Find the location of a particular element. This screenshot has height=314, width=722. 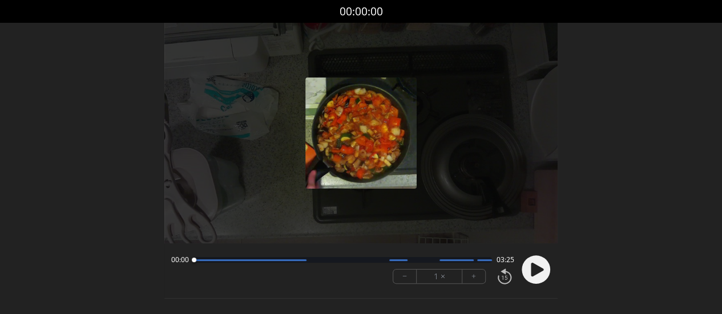

div: 1 × is located at coordinates (439, 277).